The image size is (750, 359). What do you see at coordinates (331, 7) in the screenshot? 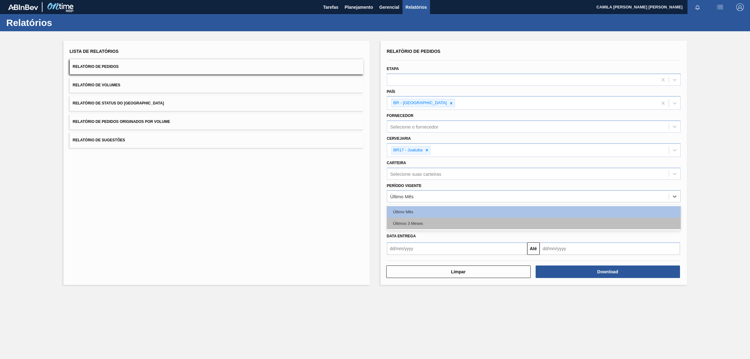
I see `span: Tarefas` at bounding box center [331, 7].